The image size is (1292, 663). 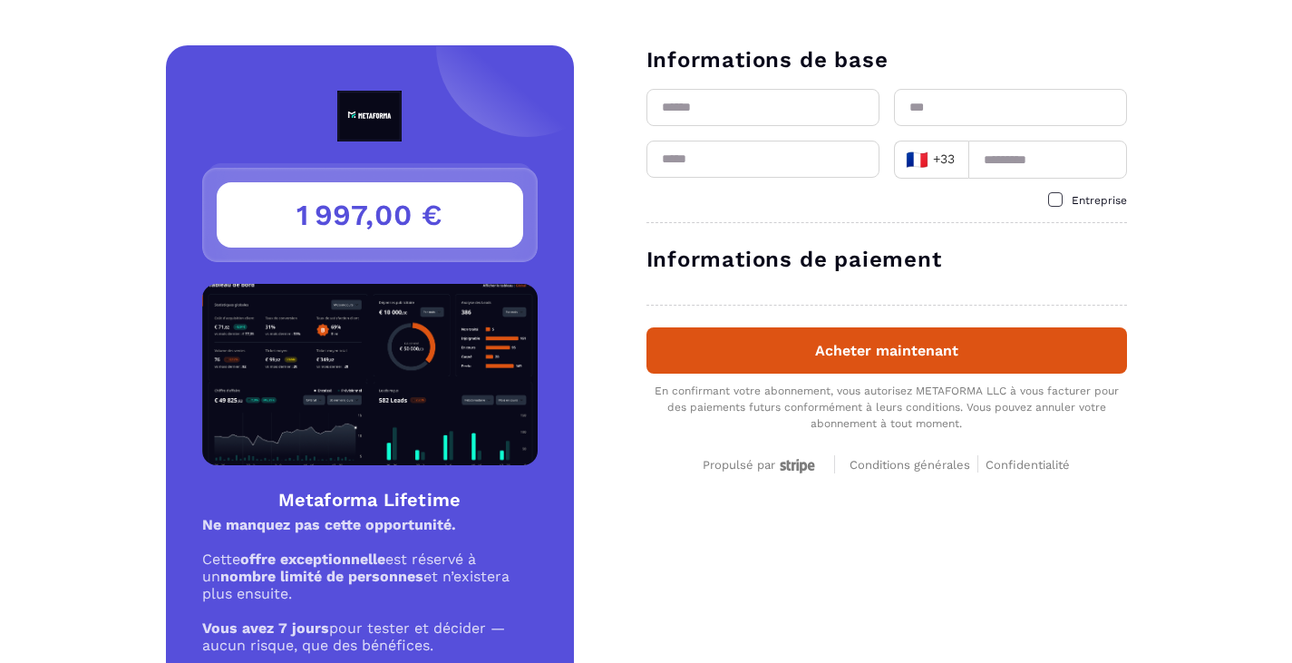 What do you see at coordinates (1027, 463) in the screenshot?
I see `a: Confidentialité` at bounding box center [1027, 463].